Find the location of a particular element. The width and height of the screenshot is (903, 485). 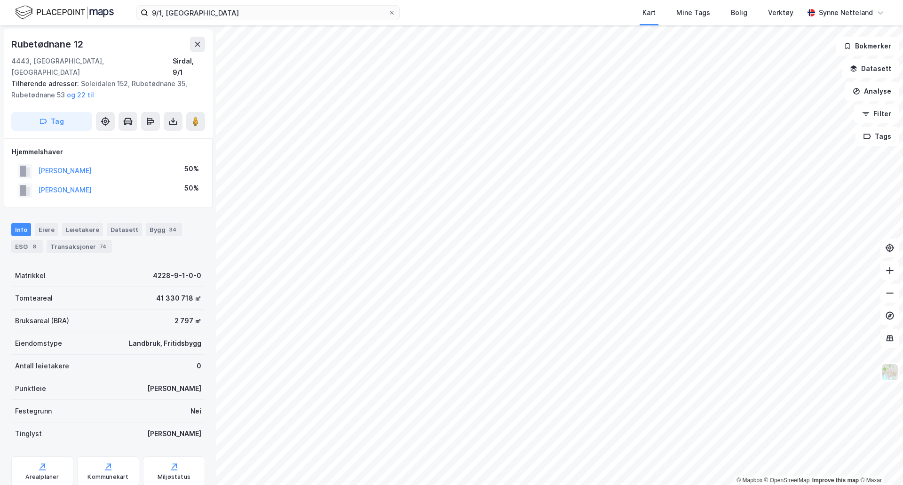

button: Filter is located at coordinates (877, 114).